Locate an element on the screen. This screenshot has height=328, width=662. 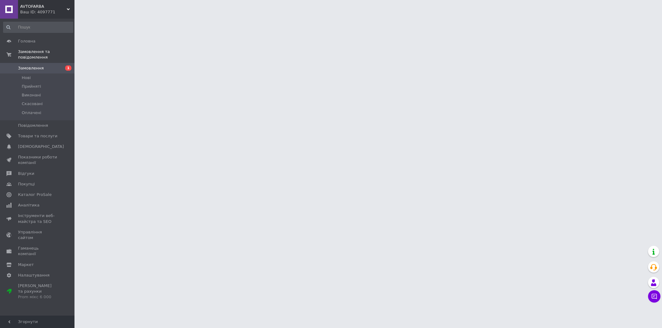
button: Чат з покупцем is located at coordinates (654, 297).